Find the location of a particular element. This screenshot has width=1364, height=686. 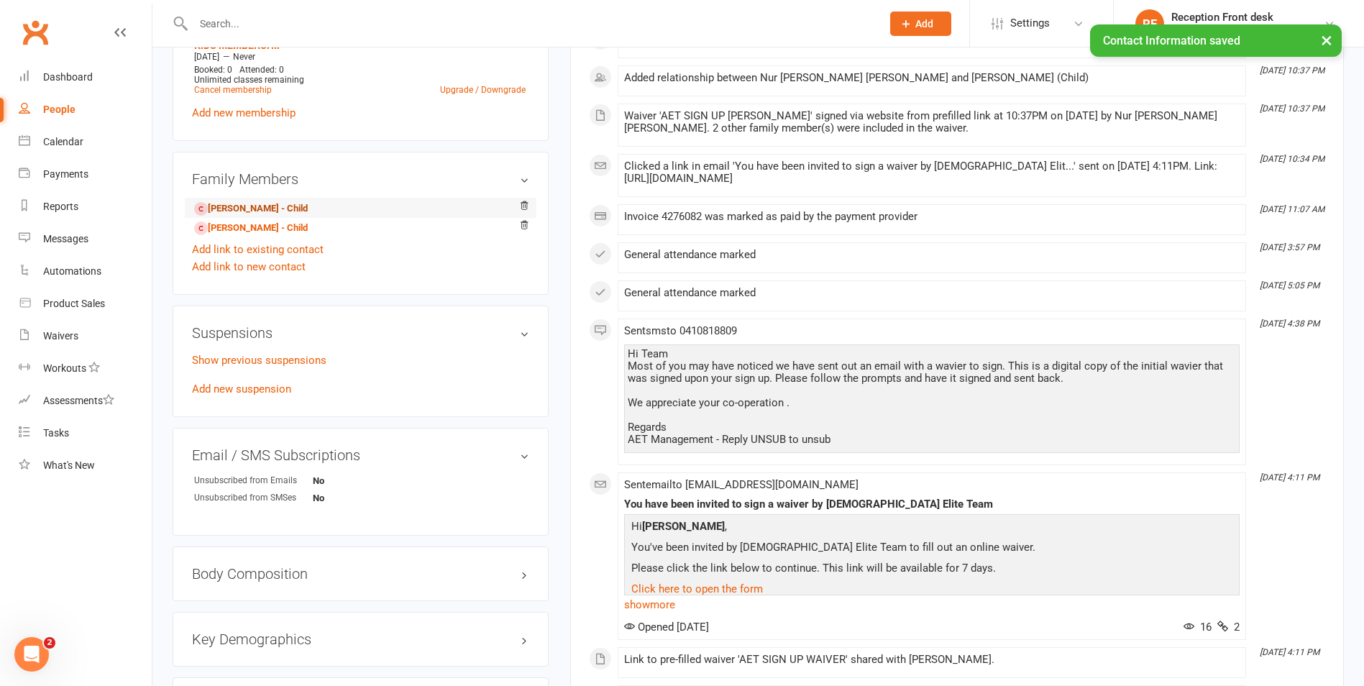

div: Contact Information saved is located at coordinates (1216, 40).